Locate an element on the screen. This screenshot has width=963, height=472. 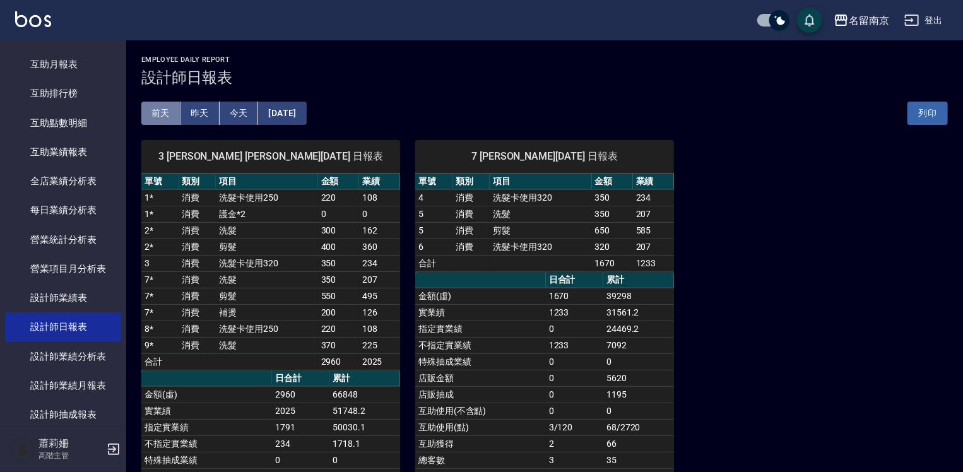
td: 2 is located at coordinates (574, 444).